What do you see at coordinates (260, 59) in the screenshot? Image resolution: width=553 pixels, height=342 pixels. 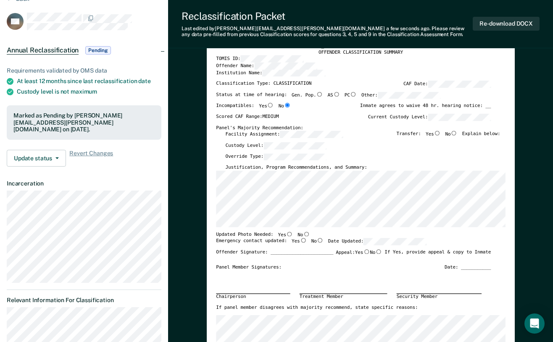 I see `label: TOMIS ID:` at bounding box center [260, 59].